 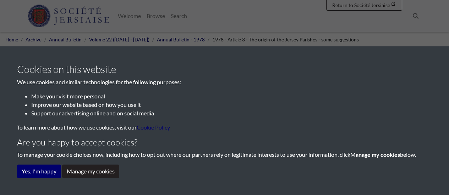 What do you see at coordinates (224, 143) in the screenshot?
I see `h4: Are you happy to accept cookies?` at bounding box center [224, 143].